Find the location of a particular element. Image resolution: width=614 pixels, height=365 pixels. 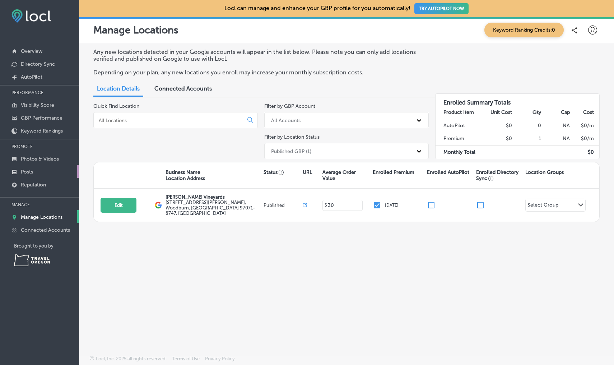

span: Location Details is located at coordinates (118, 88).